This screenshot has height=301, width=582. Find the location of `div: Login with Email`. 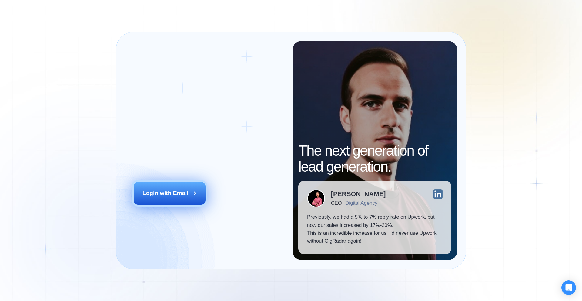

div: Login with Email is located at coordinates (166, 193).